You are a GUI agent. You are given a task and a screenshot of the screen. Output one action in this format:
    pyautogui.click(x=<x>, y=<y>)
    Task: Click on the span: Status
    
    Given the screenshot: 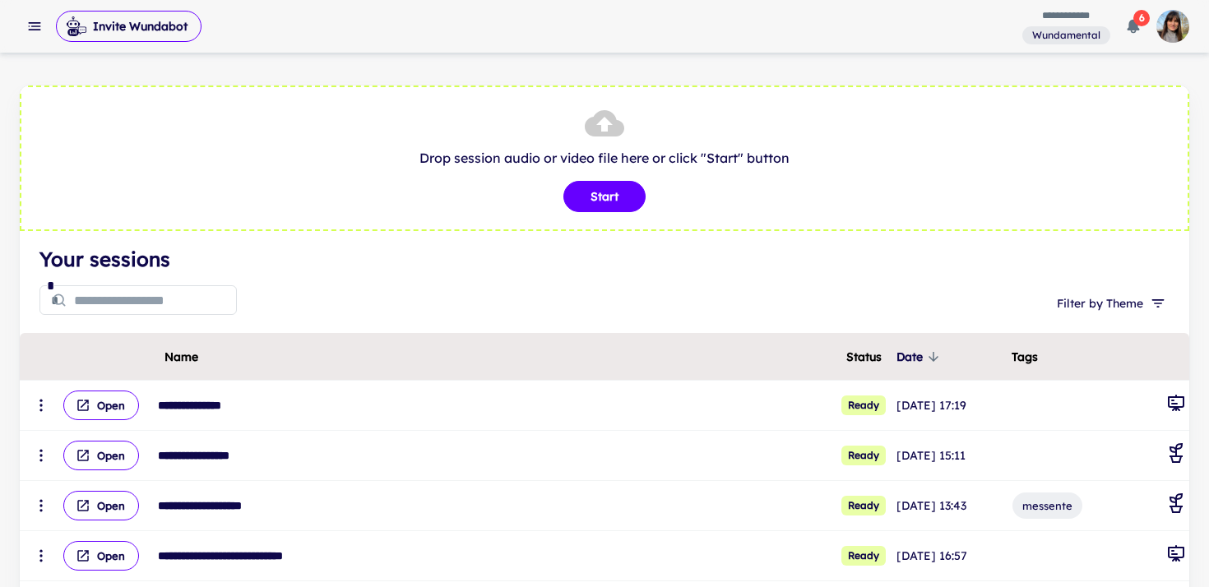 What is the action you would take?
    pyautogui.click(x=864, y=357)
    